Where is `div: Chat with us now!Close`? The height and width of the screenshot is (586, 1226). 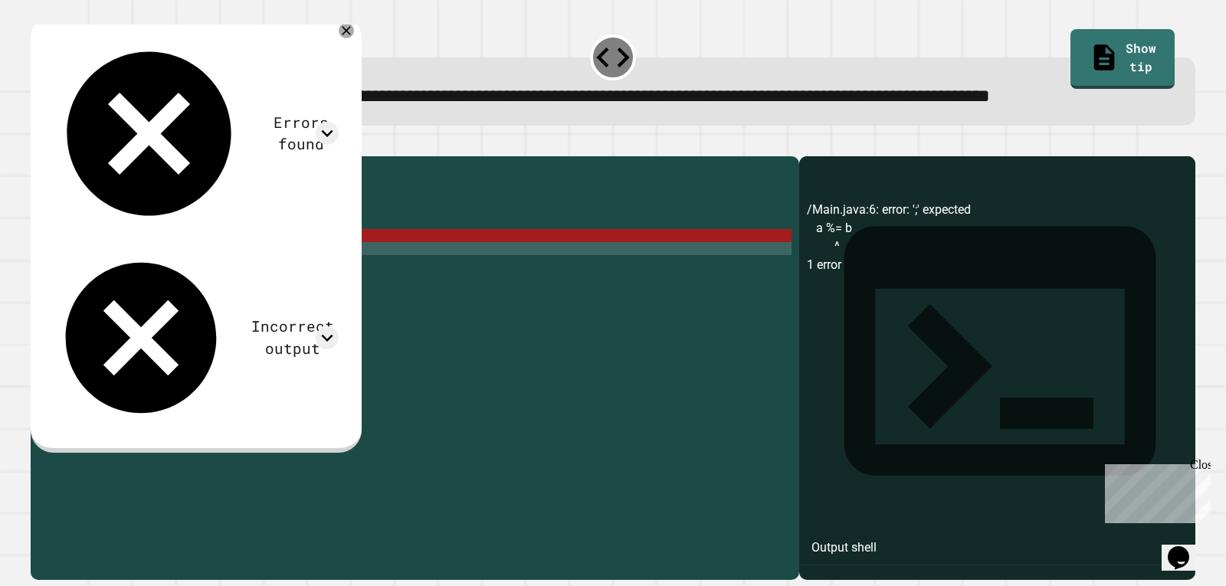
div: Chat with us now!Close is located at coordinates (56, 51).